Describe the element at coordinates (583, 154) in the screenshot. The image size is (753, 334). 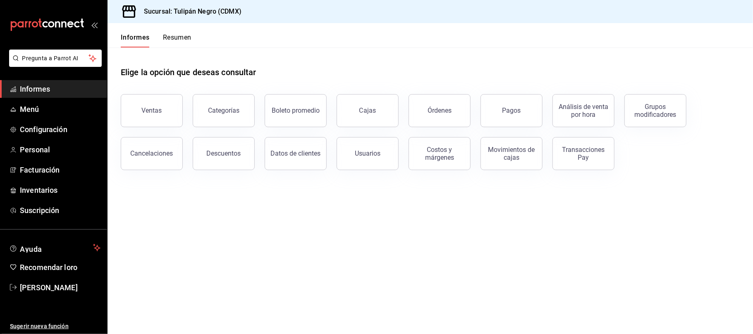
I see `button: Transacciones Pay` at that location.